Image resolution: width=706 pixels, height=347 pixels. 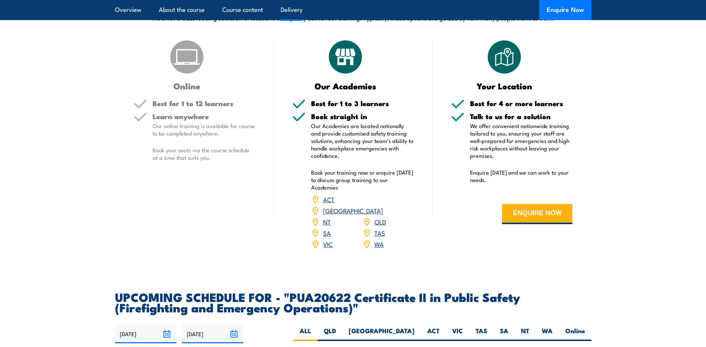 I want to click on p: Book your seats via the course schedule at a time that suits you., so click(x=204, y=154).